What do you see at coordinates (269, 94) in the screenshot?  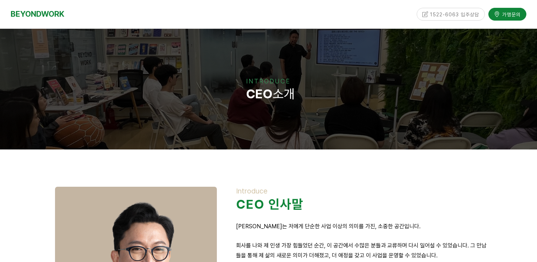 I see `span: 소개` at bounding box center [269, 94].